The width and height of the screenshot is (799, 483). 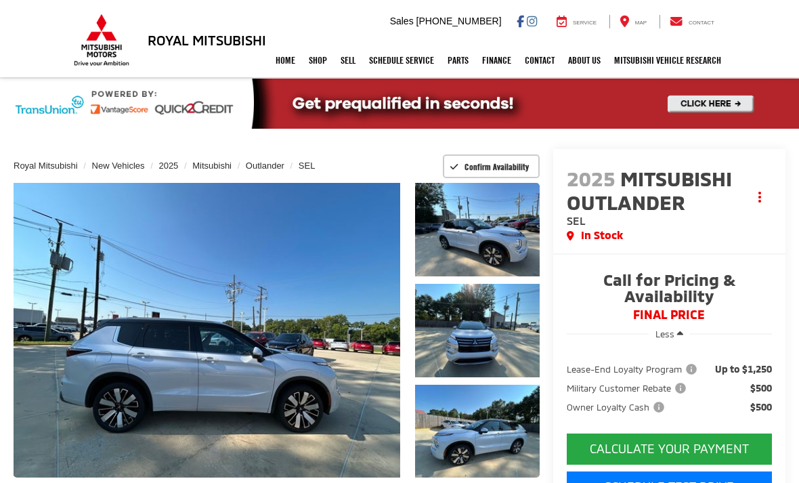 What do you see at coordinates (207, 330) in the screenshot?
I see `a: Expand Photo 0` at bounding box center [207, 330].